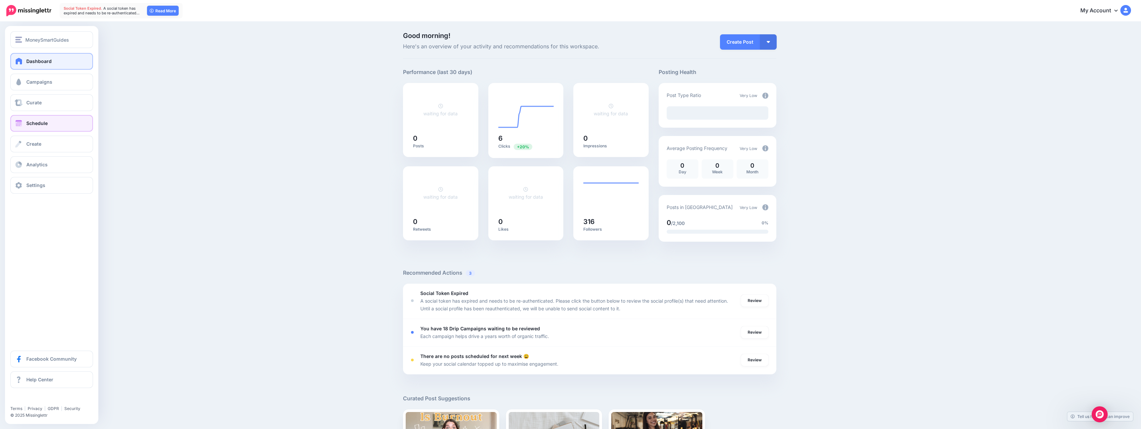  I want to click on li: © 2025 Missinglettr, so click(54, 415).